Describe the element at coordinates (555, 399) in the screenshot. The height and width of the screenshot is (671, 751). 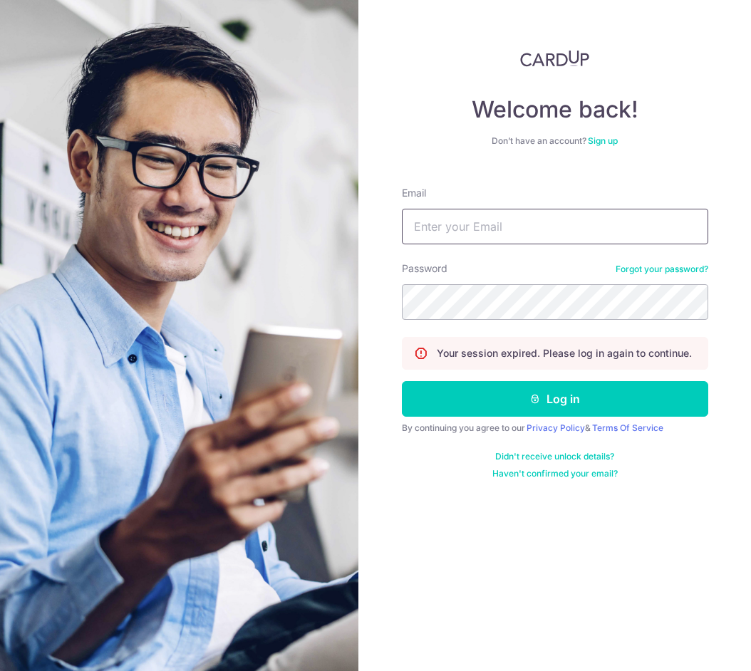
I see `button: Log in` at that location.